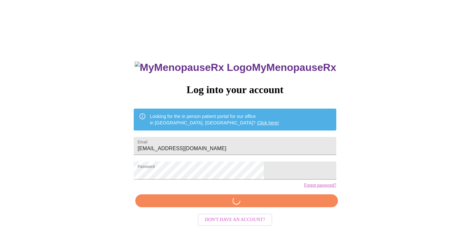 The image size is (470, 243). Describe the element at coordinates (193, 67) in the screenshot. I see `img: MyMenopauseRx Logo` at that location.